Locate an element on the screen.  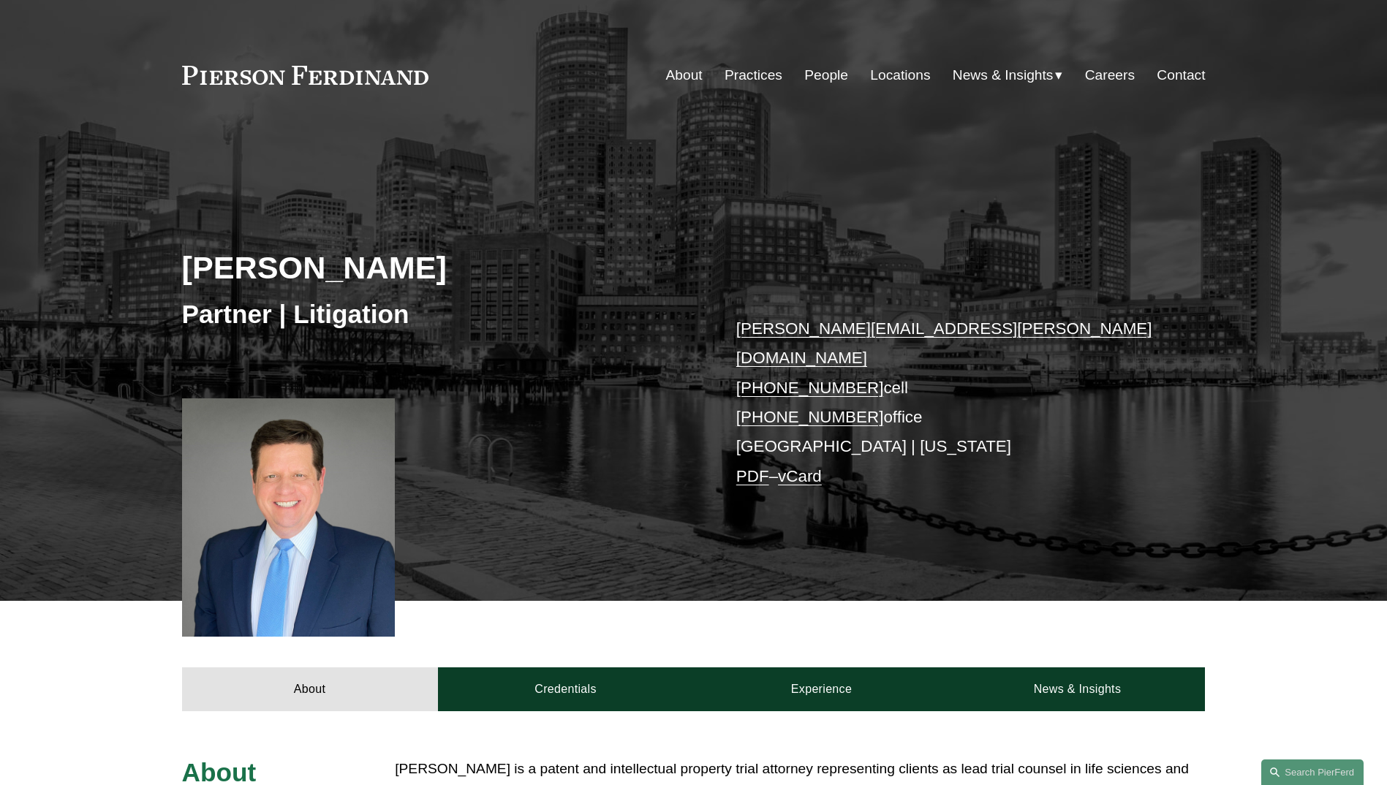
h3: Partner | Litigation is located at coordinates (438, 314).